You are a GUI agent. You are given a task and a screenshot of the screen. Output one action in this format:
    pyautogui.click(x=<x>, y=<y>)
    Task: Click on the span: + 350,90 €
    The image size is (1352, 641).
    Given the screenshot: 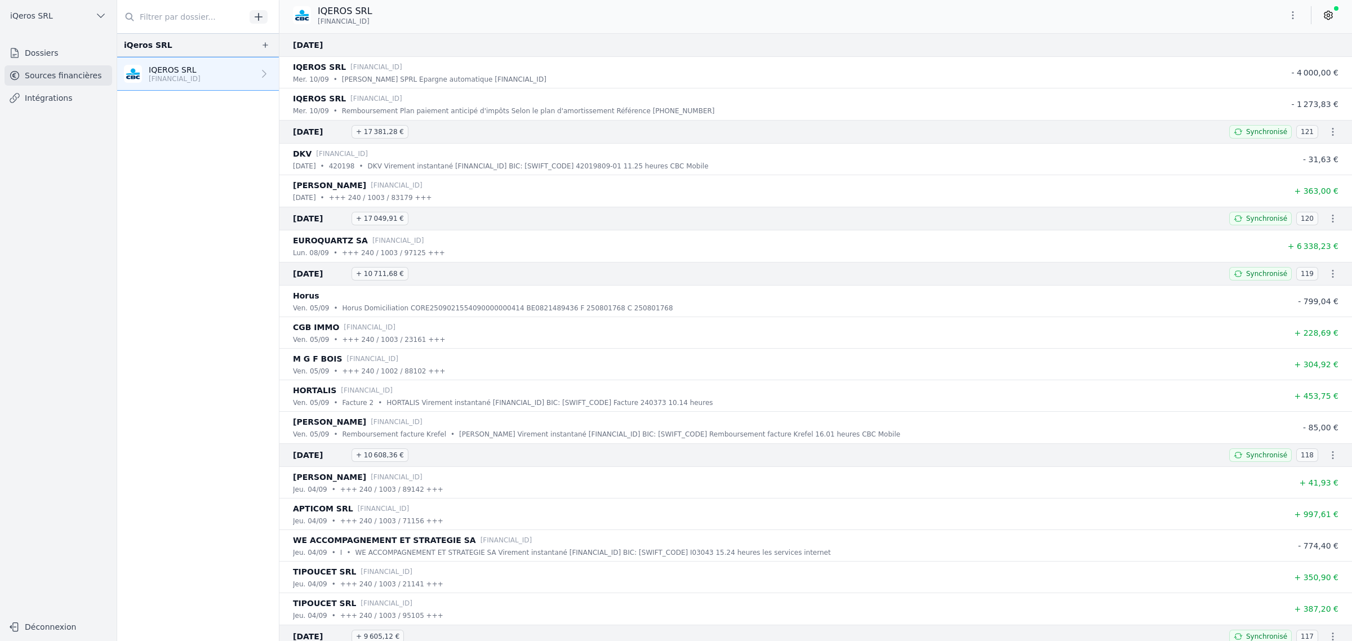 What is the action you would take?
    pyautogui.click(x=1316, y=577)
    